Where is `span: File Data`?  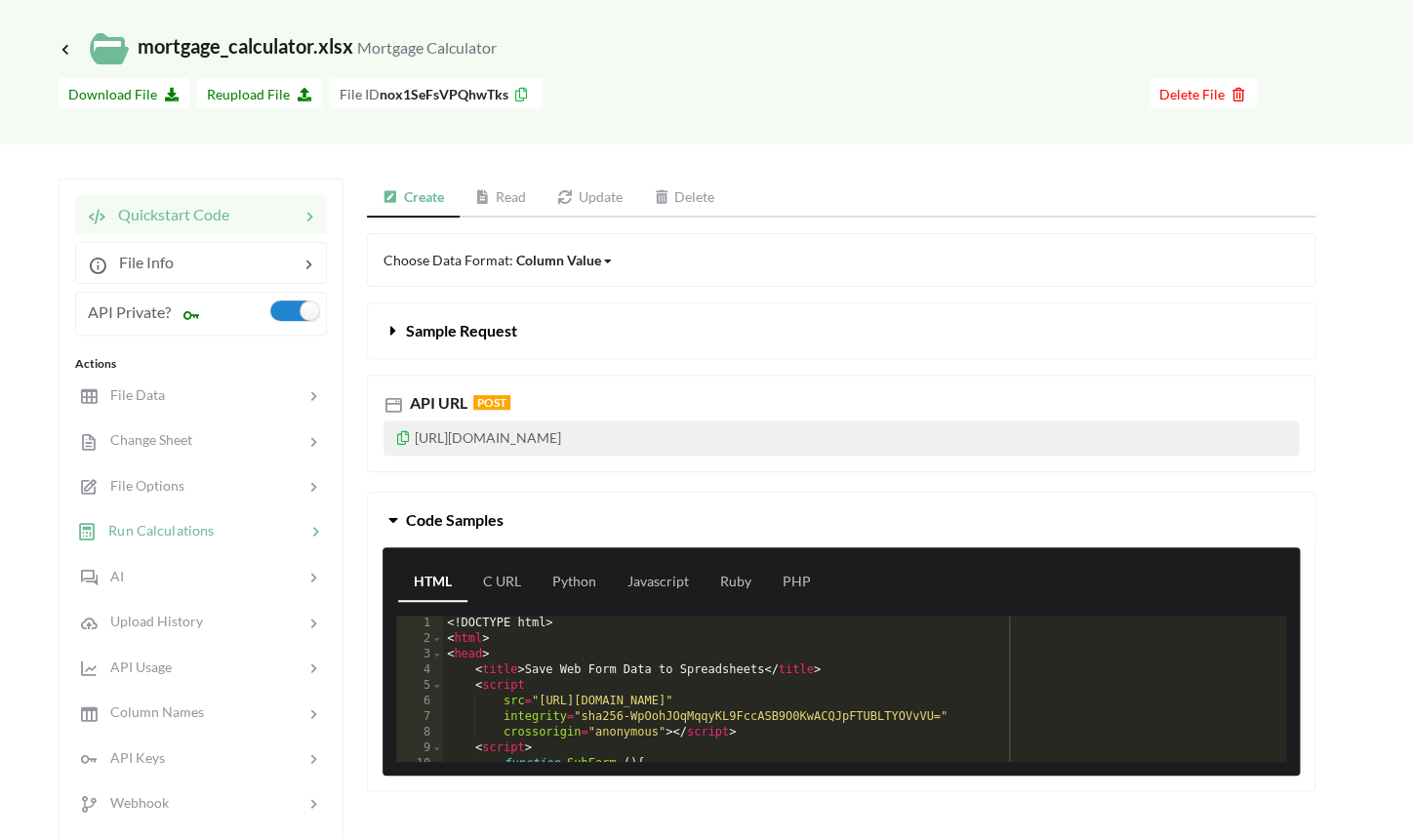
span: File Data is located at coordinates (132, 394).